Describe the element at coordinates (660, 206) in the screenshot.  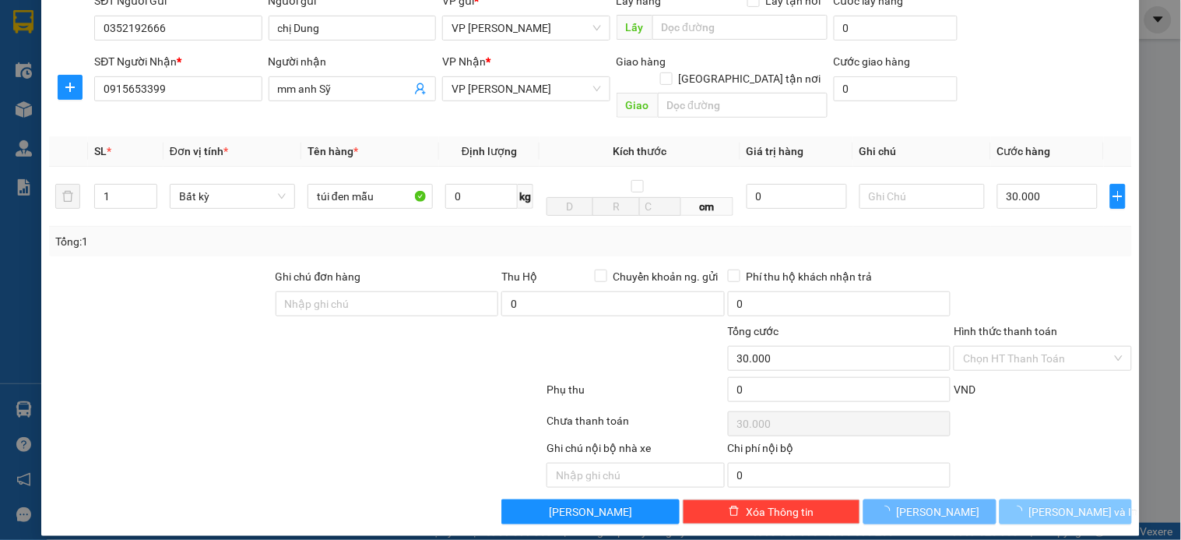
I see `input: C` at that location.